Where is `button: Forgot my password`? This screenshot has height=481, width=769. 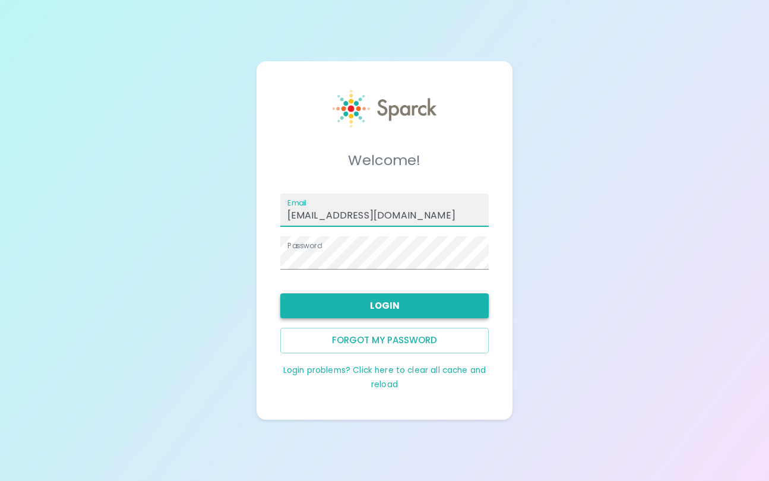 button: Forgot my password is located at coordinates (385, 340).